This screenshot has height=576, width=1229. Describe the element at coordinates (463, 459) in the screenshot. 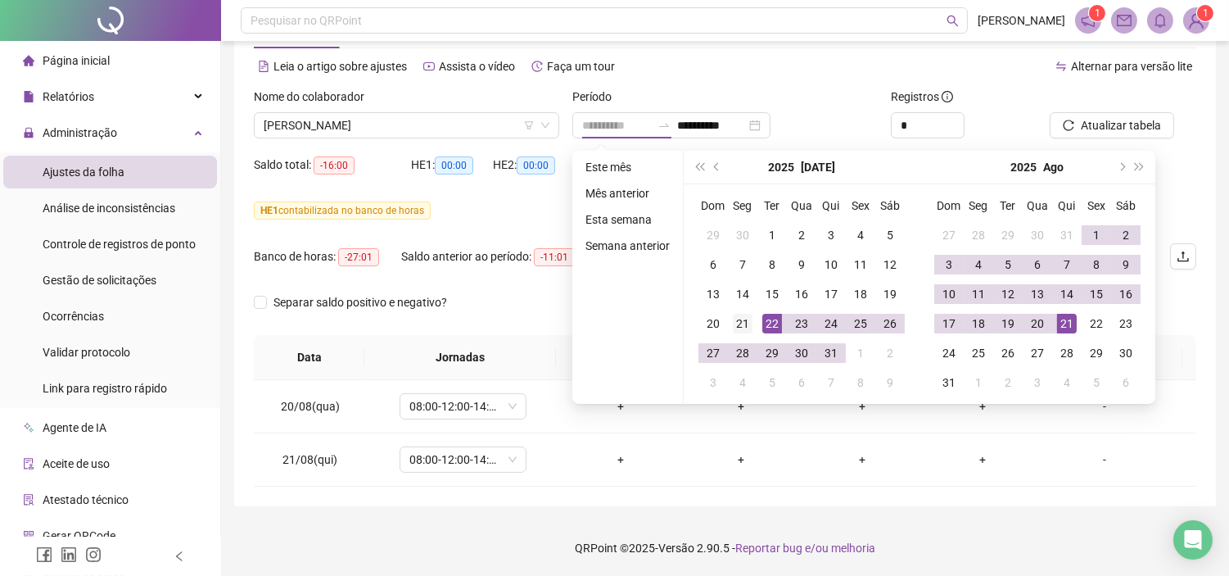

I see `span: 08:00-12:00-14:00-18:00` at that location.